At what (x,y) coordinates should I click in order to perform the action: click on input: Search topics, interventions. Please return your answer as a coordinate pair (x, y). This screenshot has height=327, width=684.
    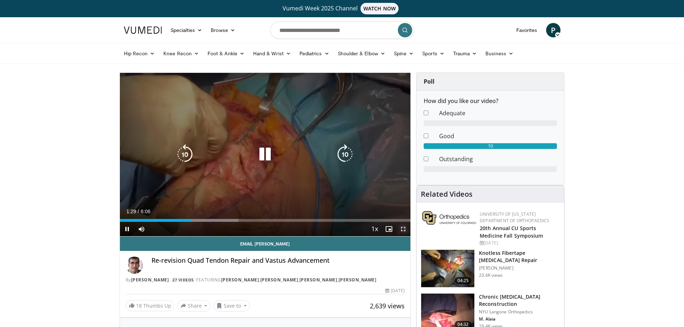
    Looking at the image, I should click on (342, 30).